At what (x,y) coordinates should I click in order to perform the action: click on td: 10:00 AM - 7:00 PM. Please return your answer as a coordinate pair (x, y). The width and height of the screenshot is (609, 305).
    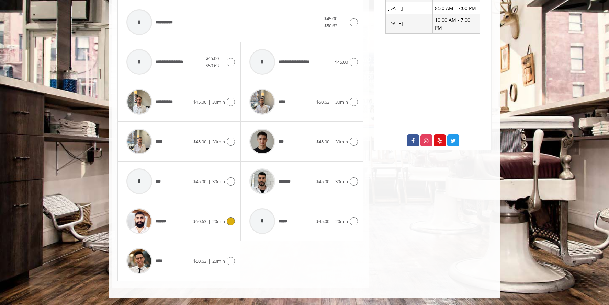
    Looking at the image, I should click on (456, 24).